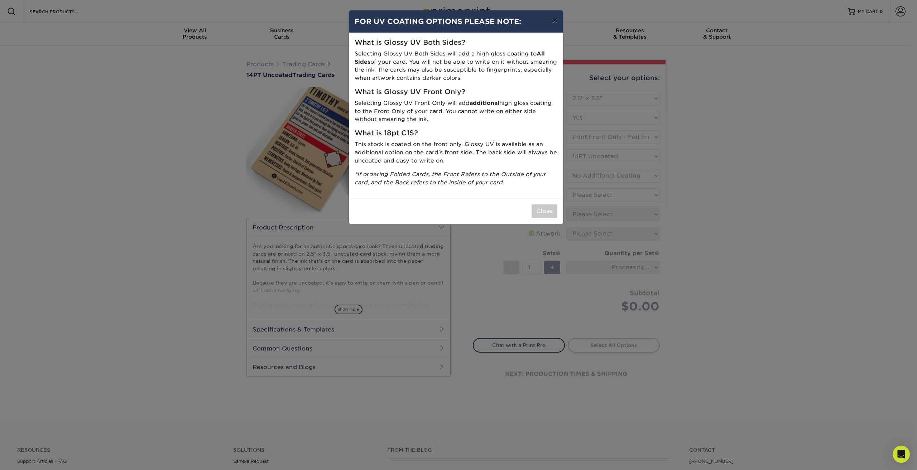 Image resolution: width=917 pixels, height=470 pixels. Describe the element at coordinates (456, 133) in the screenshot. I see `h5: What is 18pt C1S?` at that location.